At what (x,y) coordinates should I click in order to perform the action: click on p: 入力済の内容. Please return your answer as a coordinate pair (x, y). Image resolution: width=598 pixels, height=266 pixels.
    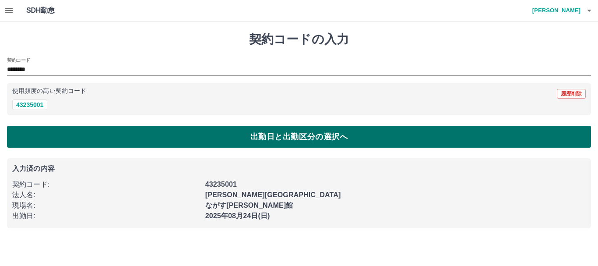
    Looking at the image, I should click on (299, 169).